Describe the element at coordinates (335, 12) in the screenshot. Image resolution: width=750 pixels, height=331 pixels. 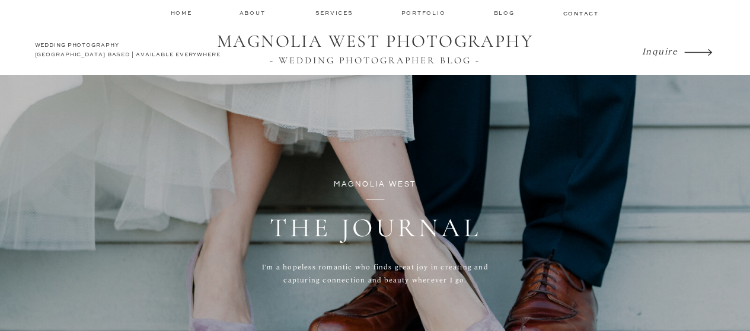
I see `nav: services` at that location.